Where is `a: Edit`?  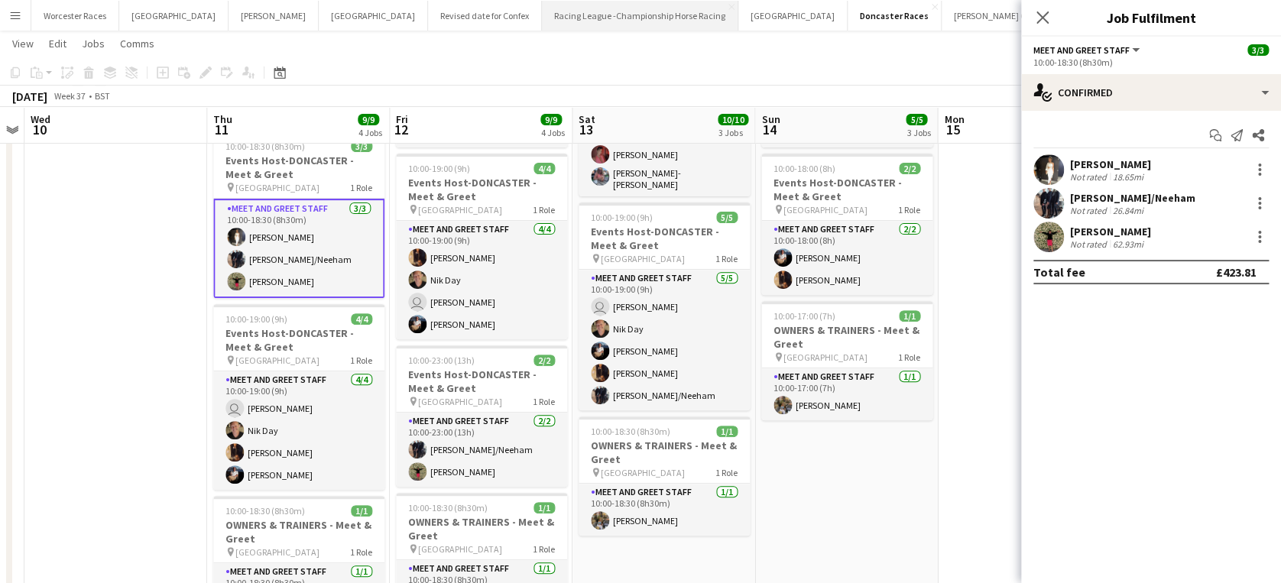 a: Edit is located at coordinates (57, 44).